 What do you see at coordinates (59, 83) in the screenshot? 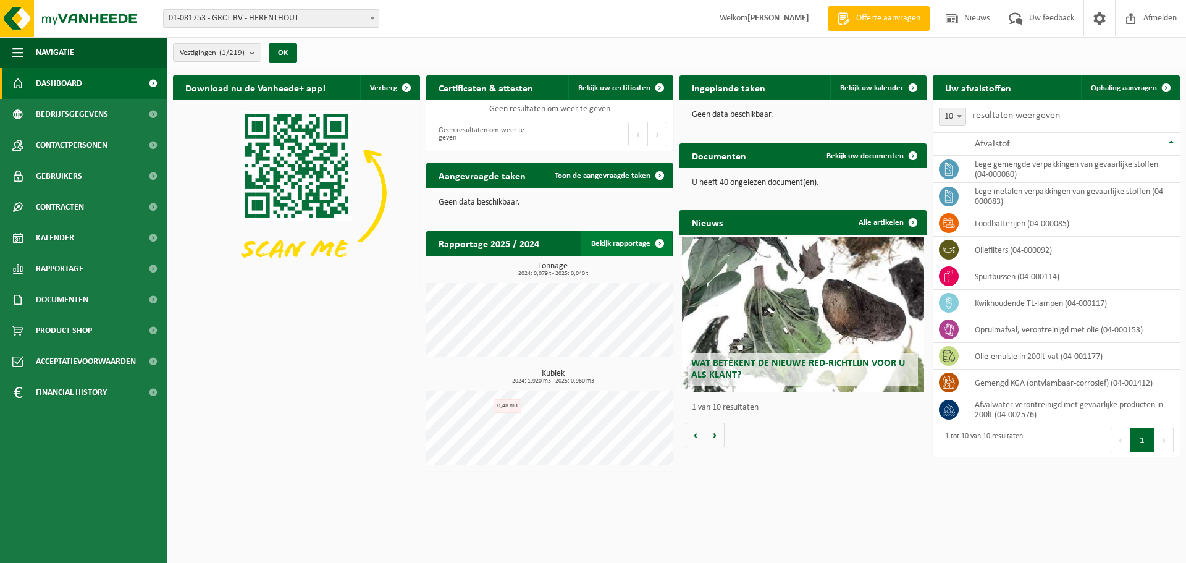
I see `span: Dashboard` at bounding box center [59, 83].